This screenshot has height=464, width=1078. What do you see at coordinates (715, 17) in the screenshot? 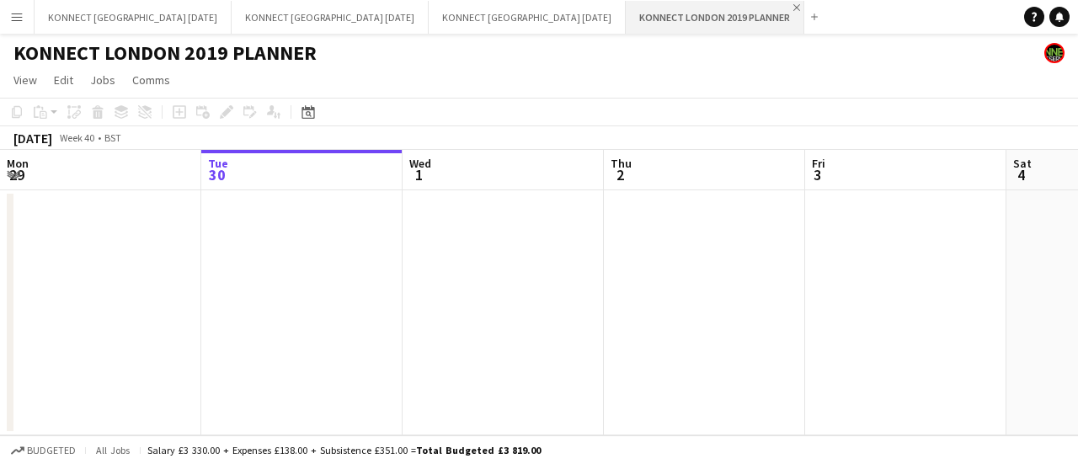
I see `button: KONNECT LONDON 2019 PLANNER` at bounding box center [715, 17].